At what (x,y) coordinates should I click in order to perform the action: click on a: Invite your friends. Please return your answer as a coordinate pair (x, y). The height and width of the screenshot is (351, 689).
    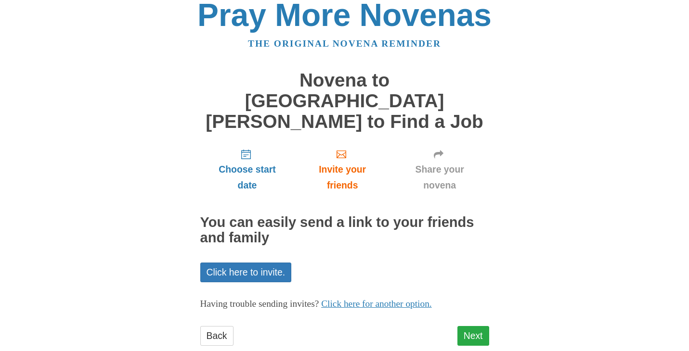
    Looking at the image, I should click on (342, 170).